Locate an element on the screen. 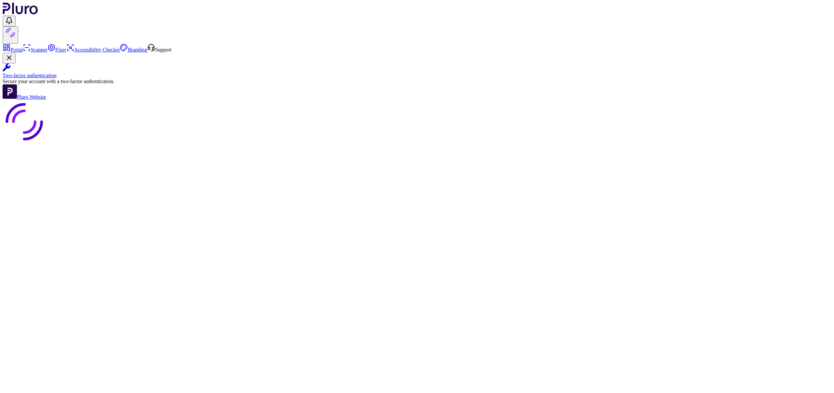 The image size is (834, 393). button: Open notifications, you have undefined new notifications is located at coordinates (9, 21).